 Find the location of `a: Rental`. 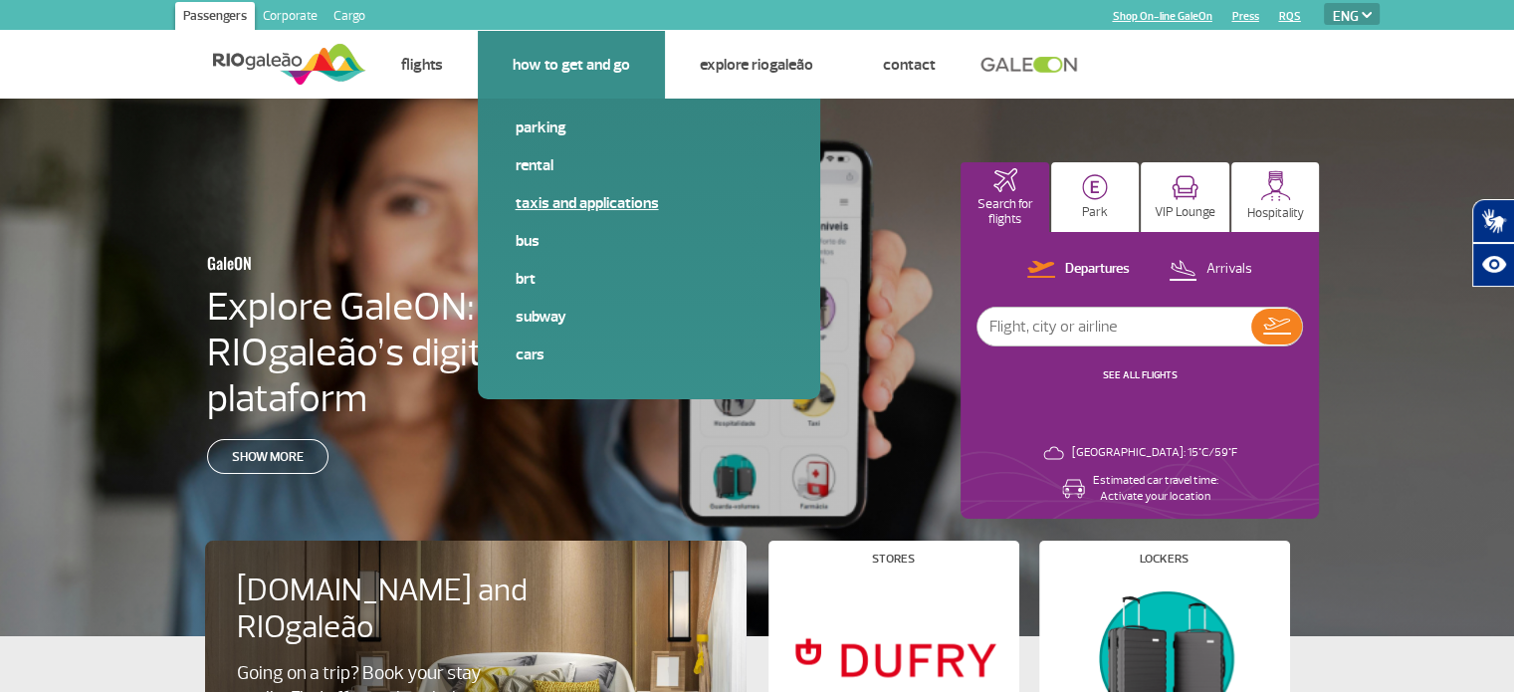

a: Rental is located at coordinates (649, 165).